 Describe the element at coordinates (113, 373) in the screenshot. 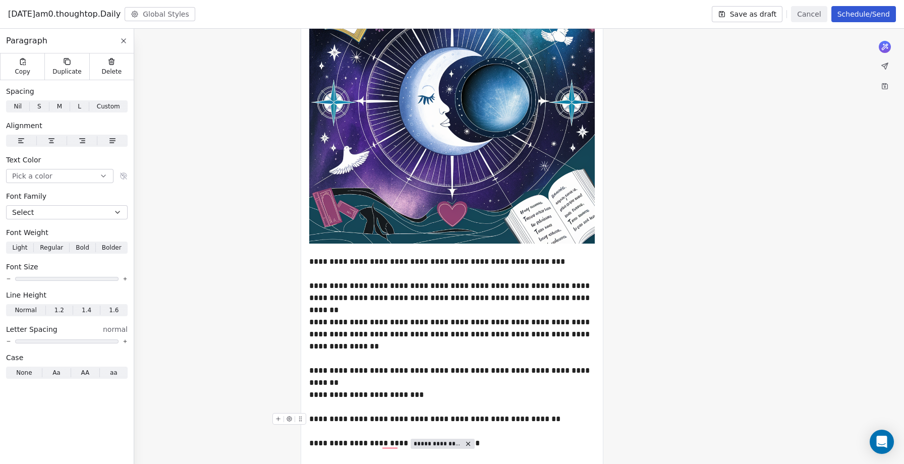

I see `span: aa` at that location.